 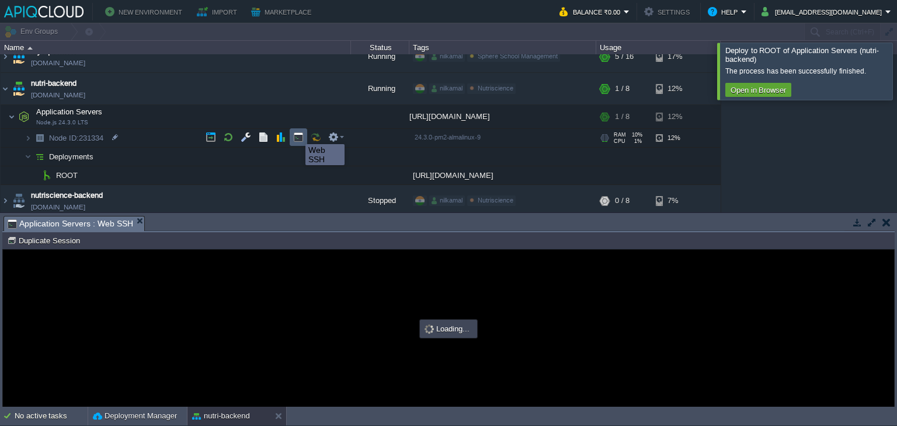 What do you see at coordinates (176, 47) in the screenshot?
I see `div: Name` at bounding box center [176, 47].